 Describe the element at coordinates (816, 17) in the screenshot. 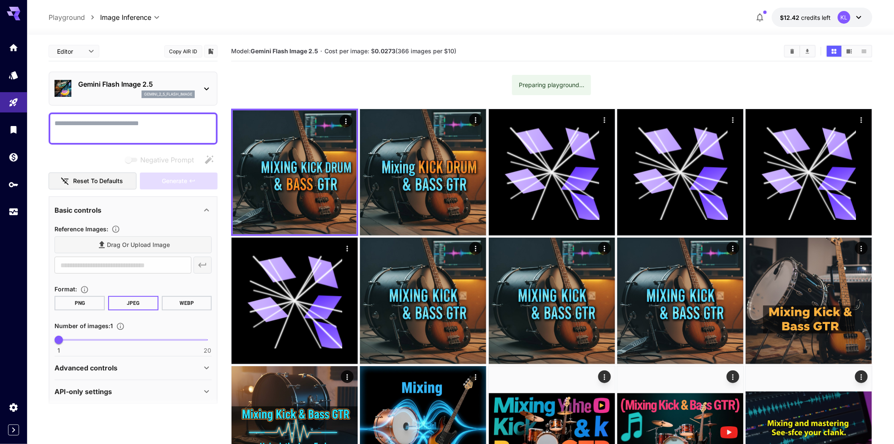

I see `span: credits left` at that location.